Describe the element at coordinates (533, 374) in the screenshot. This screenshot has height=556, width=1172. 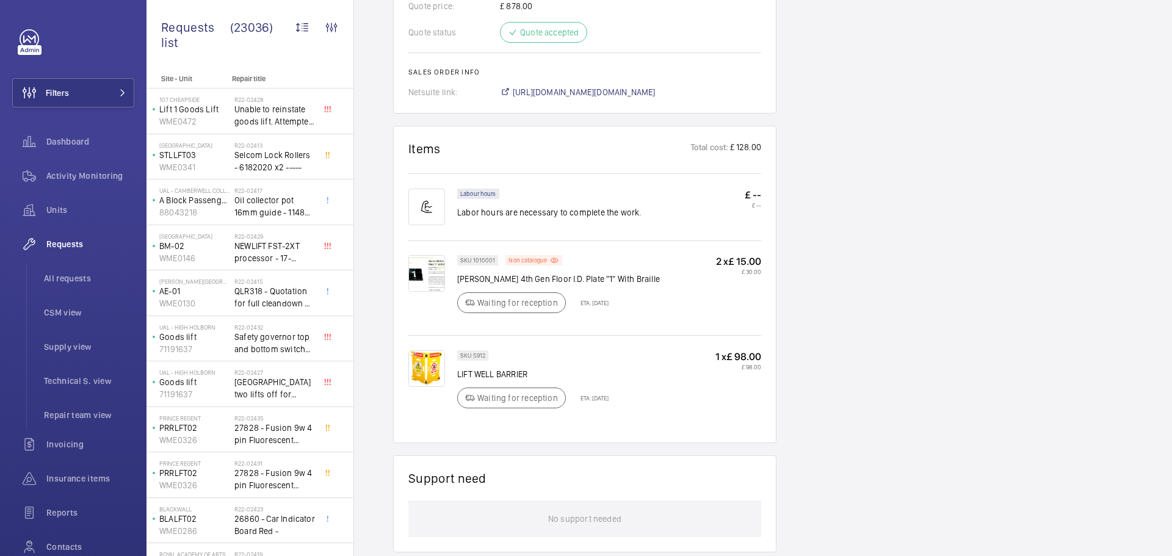
I see `p: LIFT WELL BARRIER` at that location.